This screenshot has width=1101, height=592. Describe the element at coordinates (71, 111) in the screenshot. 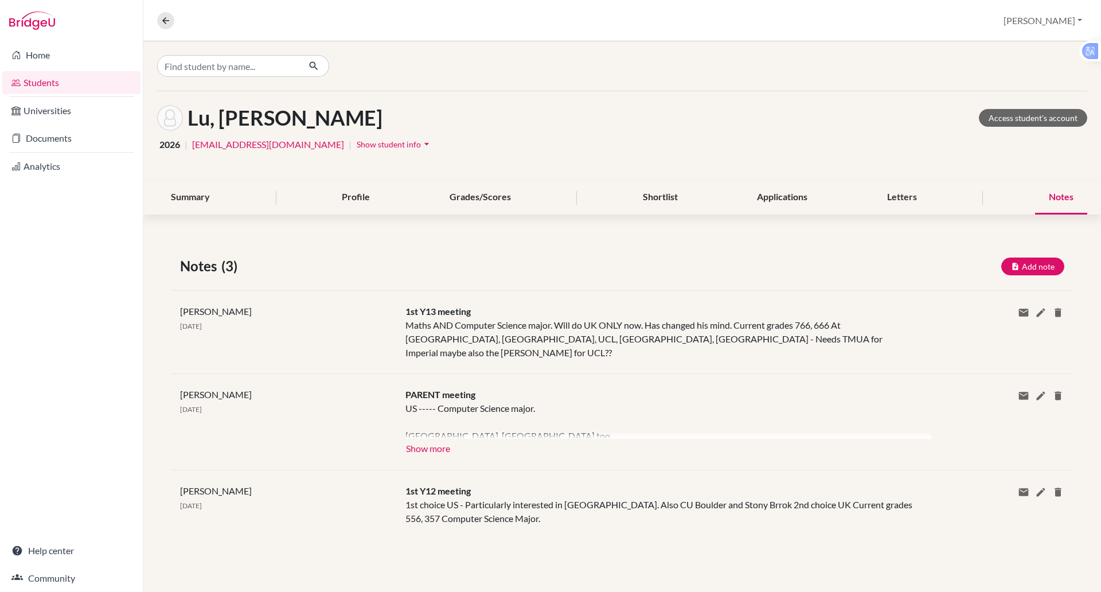

I see `a: Universities` at that location.